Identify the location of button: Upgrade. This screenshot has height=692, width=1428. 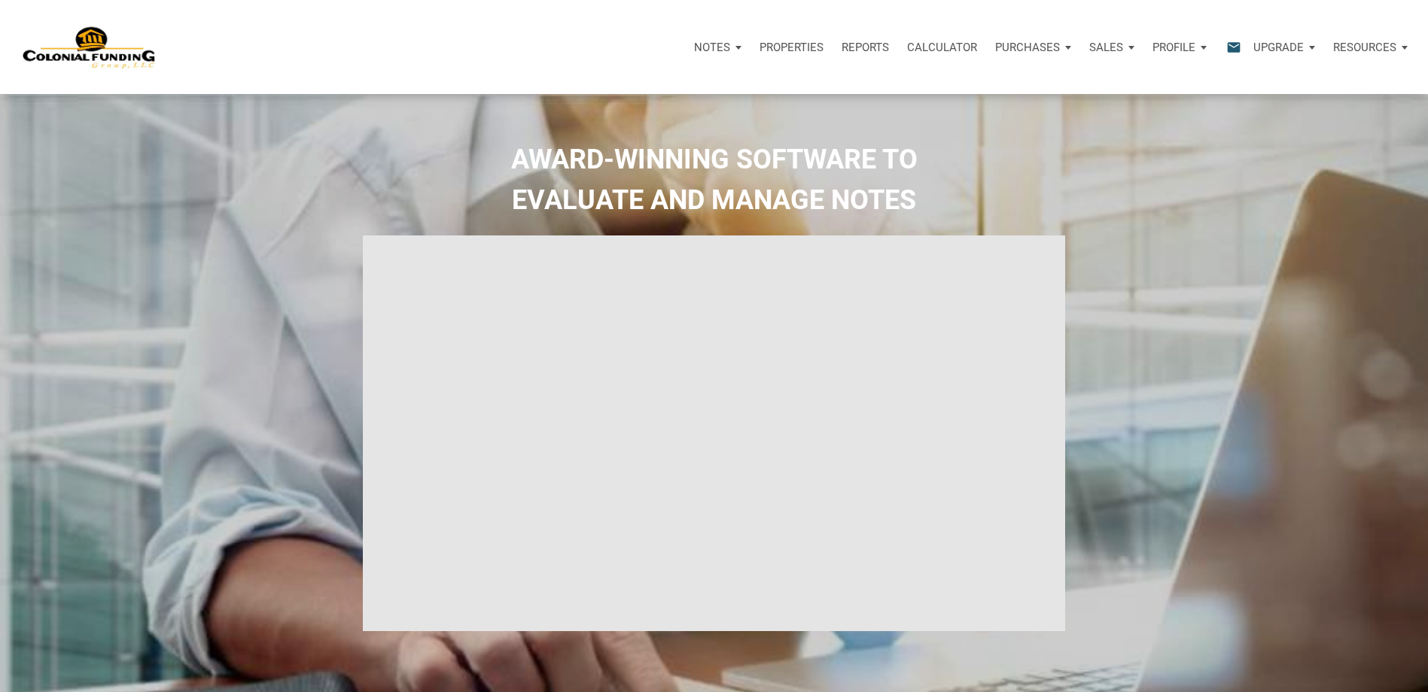
(1284, 47).